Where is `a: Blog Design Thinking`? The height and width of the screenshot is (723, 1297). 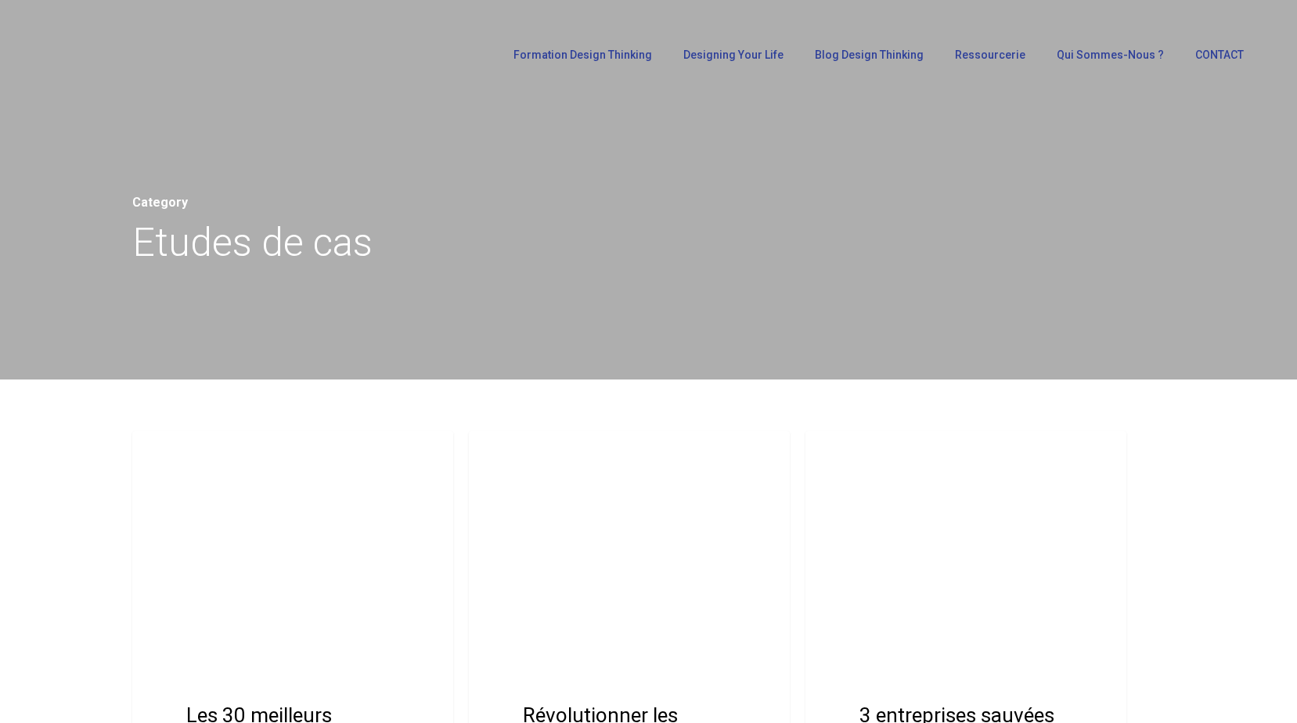
a: Blog Design Thinking is located at coordinates (869, 55).